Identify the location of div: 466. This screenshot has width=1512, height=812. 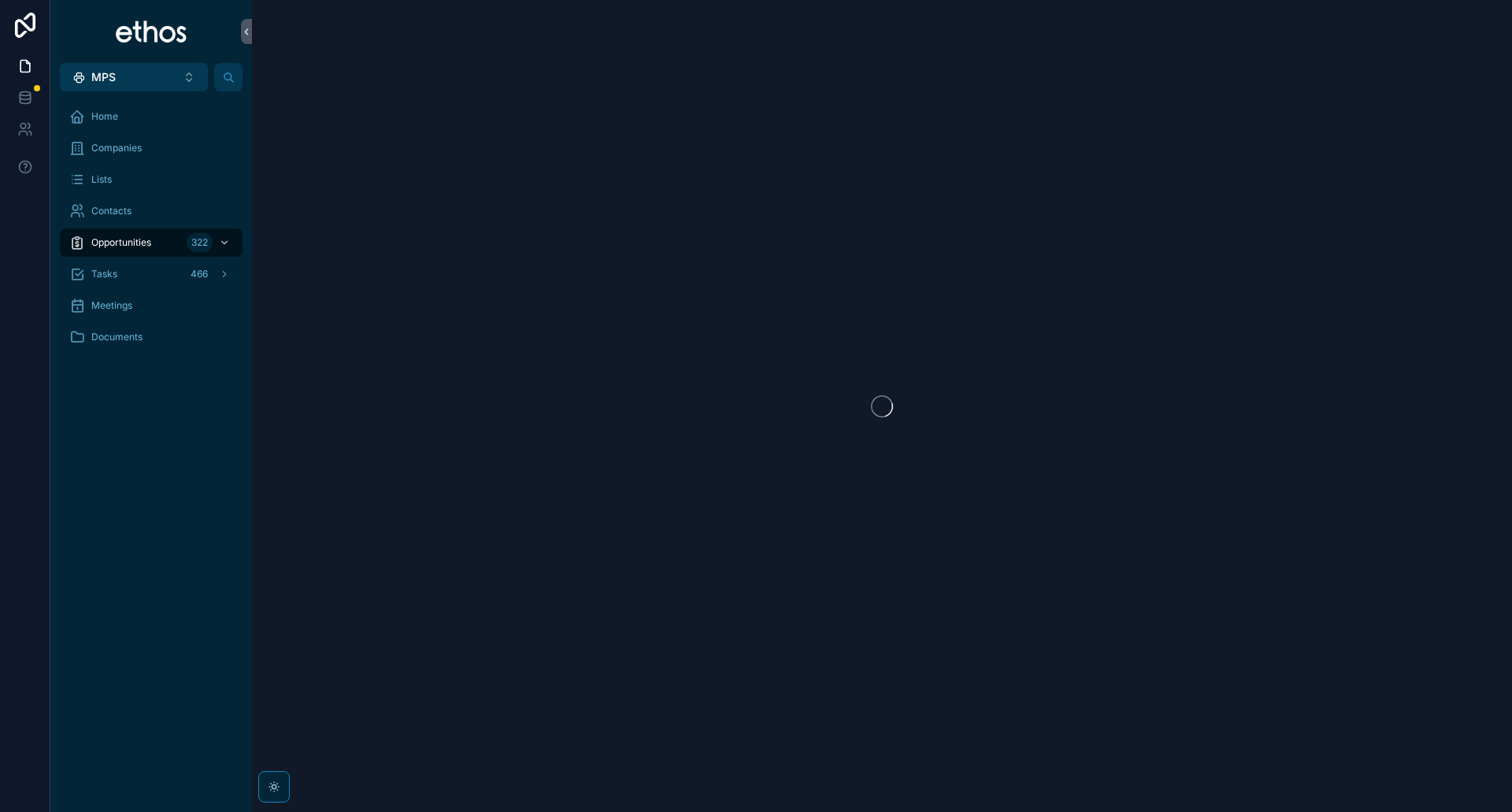
(199, 274).